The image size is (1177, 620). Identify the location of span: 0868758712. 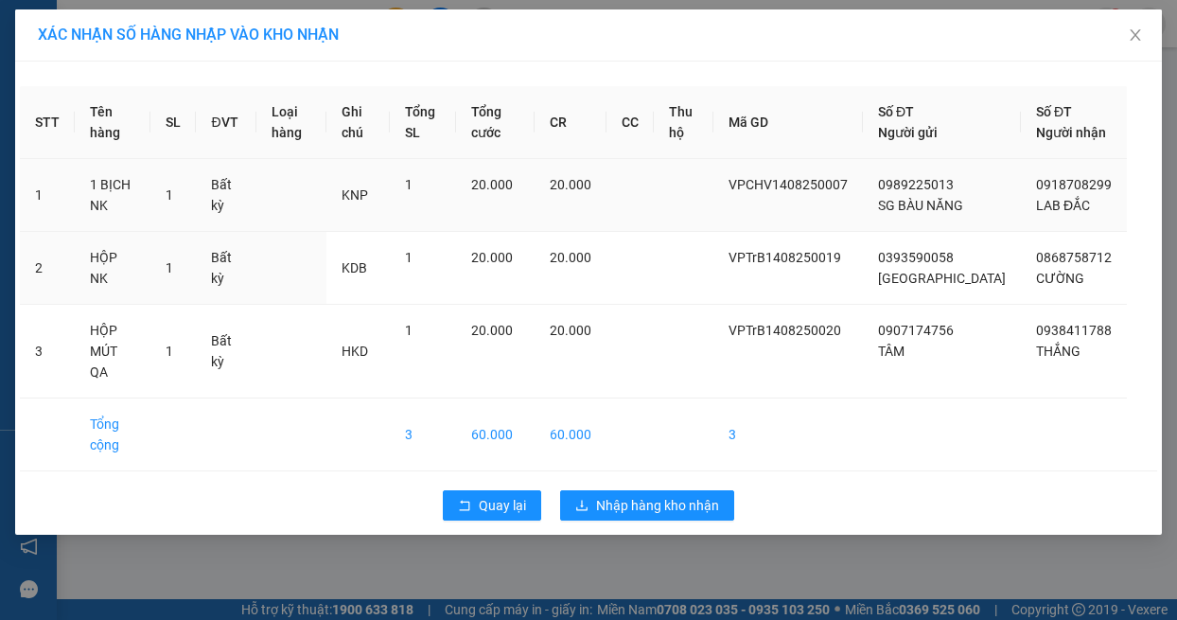
(1074, 257).